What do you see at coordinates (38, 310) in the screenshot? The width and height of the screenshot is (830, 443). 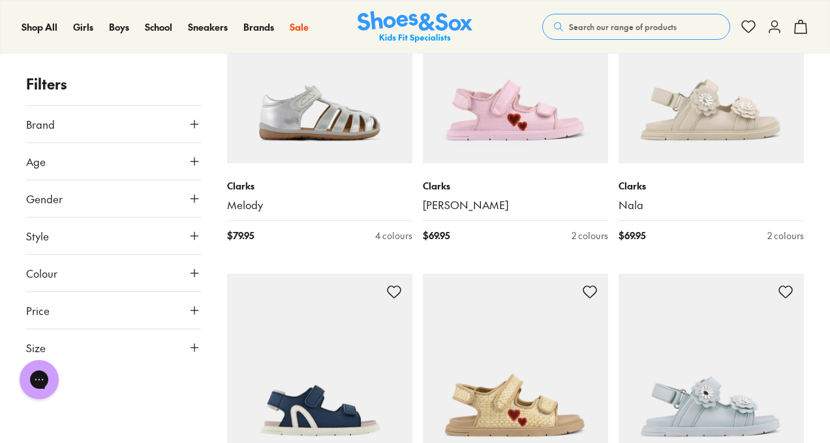 I see `span: Price` at bounding box center [38, 310].